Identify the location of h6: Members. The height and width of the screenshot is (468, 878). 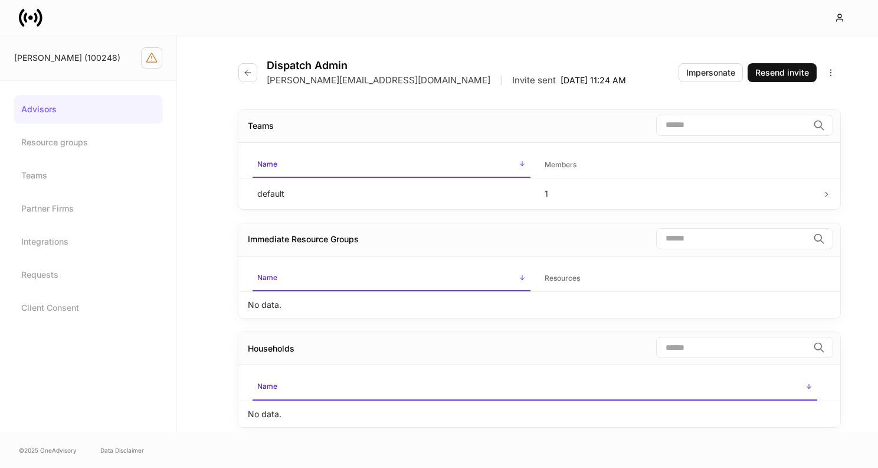
(561, 164).